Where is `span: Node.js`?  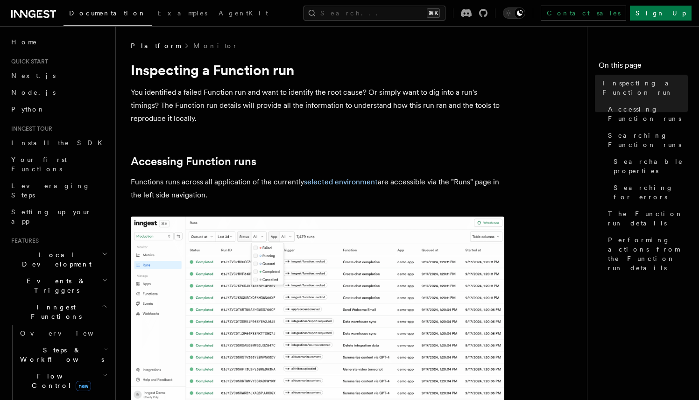 span: Node.js is located at coordinates (33, 92).